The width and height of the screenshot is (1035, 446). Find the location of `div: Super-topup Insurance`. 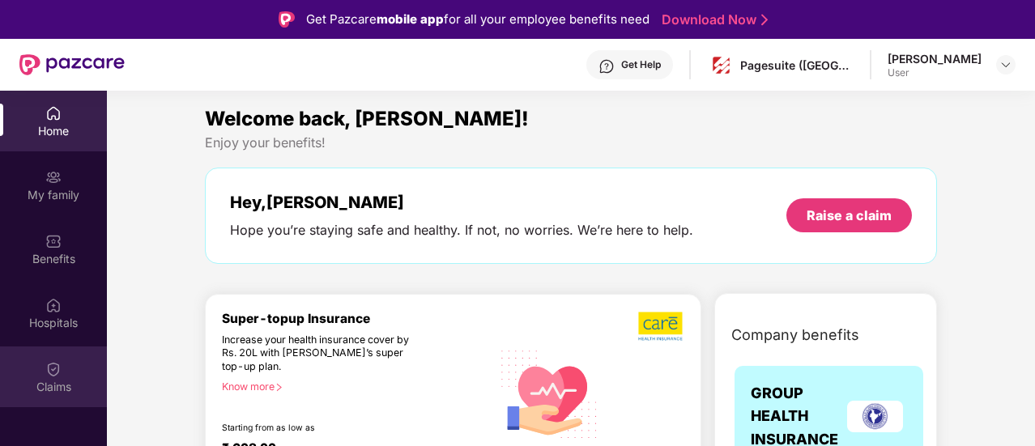

div: Super-topup Insurance is located at coordinates (356, 318).